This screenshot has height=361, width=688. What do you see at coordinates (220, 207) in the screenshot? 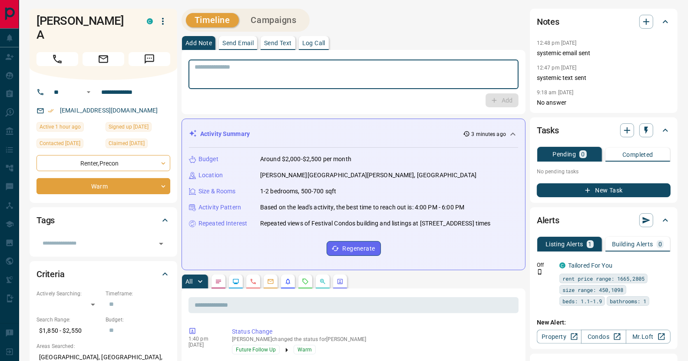
I see `p: Activity Pattern` at bounding box center [220, 207].